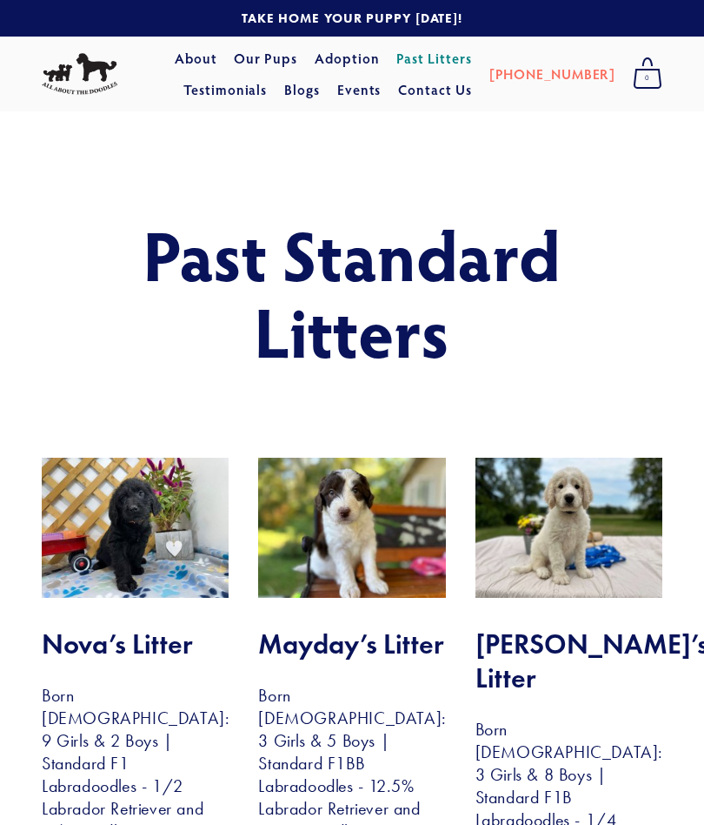 This screenshot has height=825, width=704. Describe the element at coordinates (435, 90) in the screenshot. I see `a: Contact Us` at that location.